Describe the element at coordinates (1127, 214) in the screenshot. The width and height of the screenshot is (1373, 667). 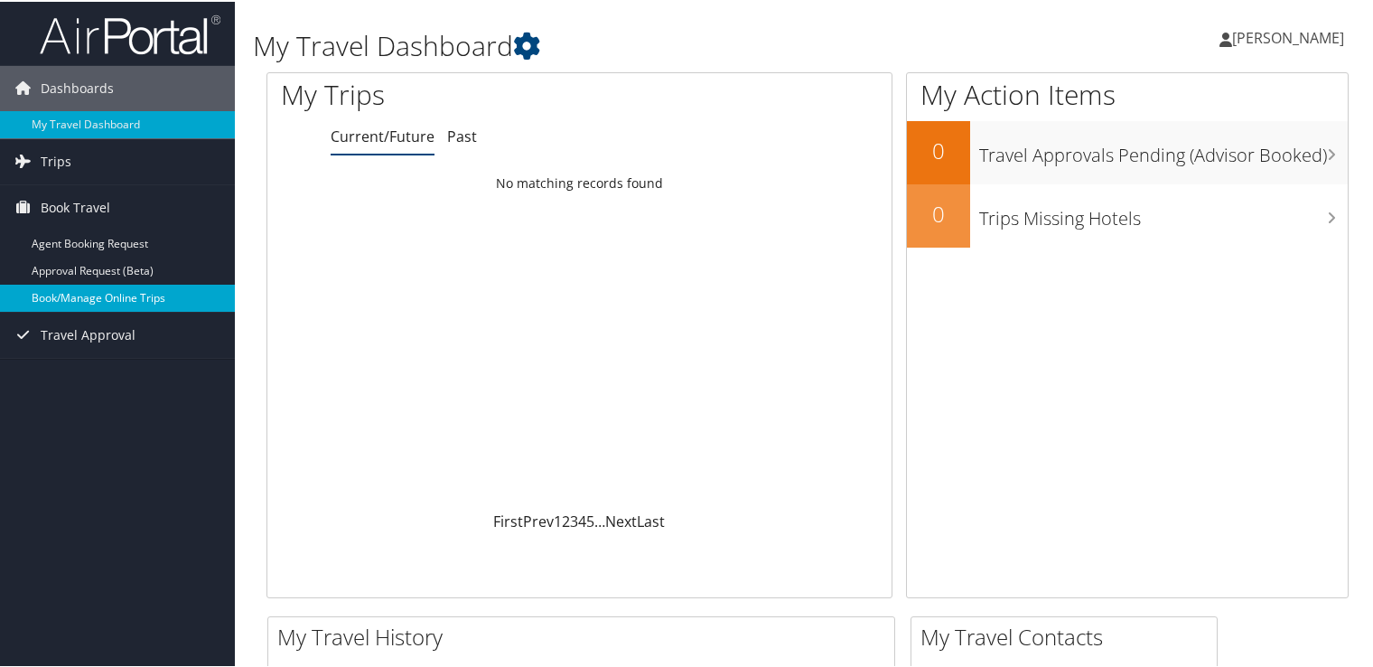
I see `a: 0Trips Missing Hotels` at that location.